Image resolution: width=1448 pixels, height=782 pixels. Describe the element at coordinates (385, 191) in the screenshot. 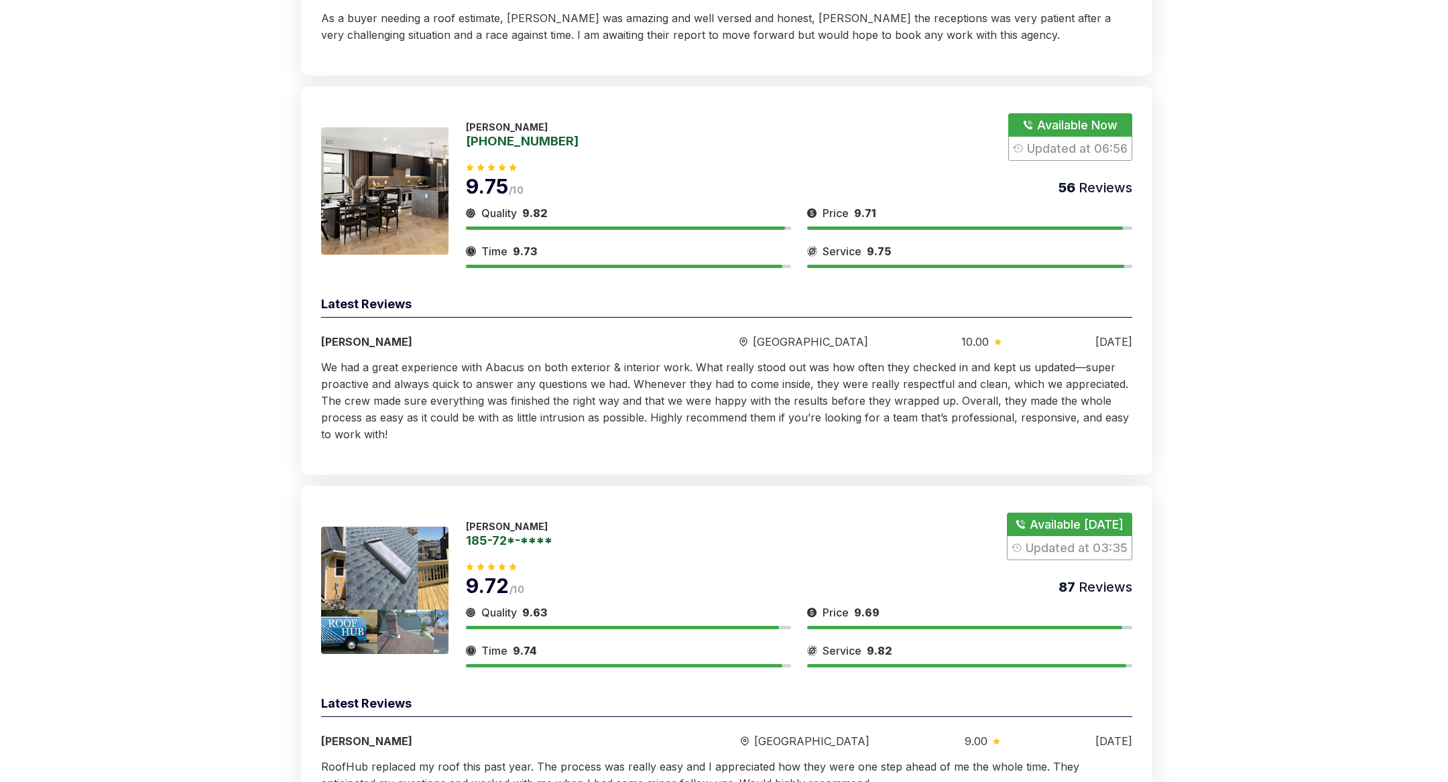

I see `img: 175888070675947.jpeg` at that location.